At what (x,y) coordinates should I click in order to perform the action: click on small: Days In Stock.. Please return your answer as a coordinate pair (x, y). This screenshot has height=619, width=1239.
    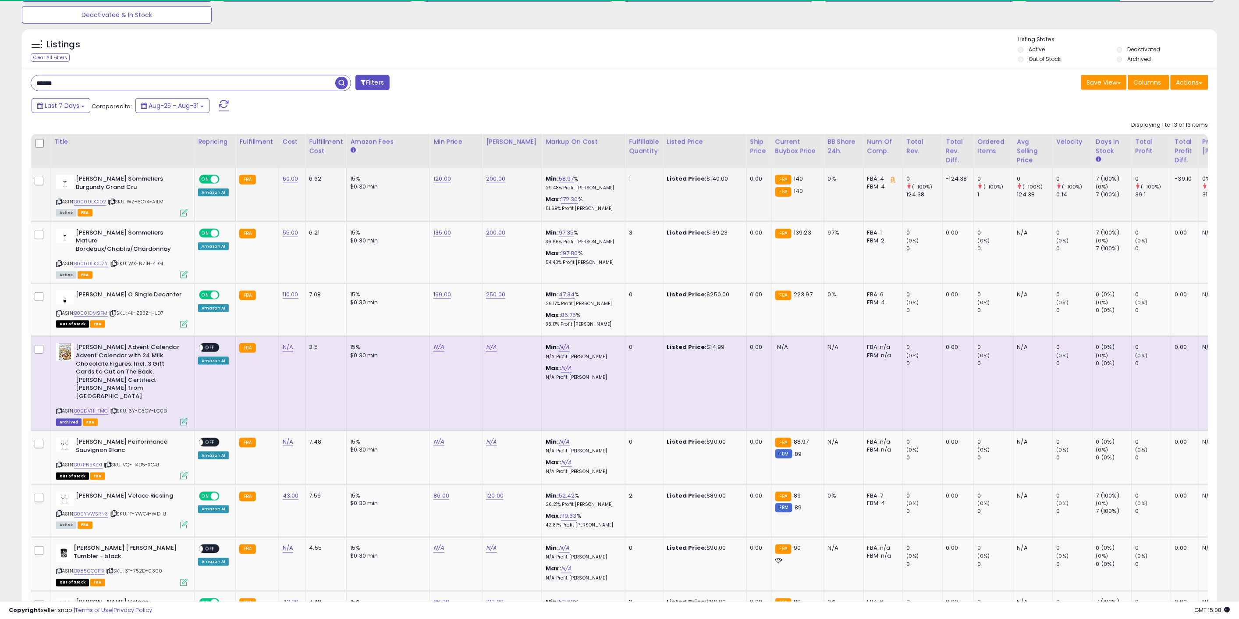
    Looking at the image, I should click on (1099, 160).